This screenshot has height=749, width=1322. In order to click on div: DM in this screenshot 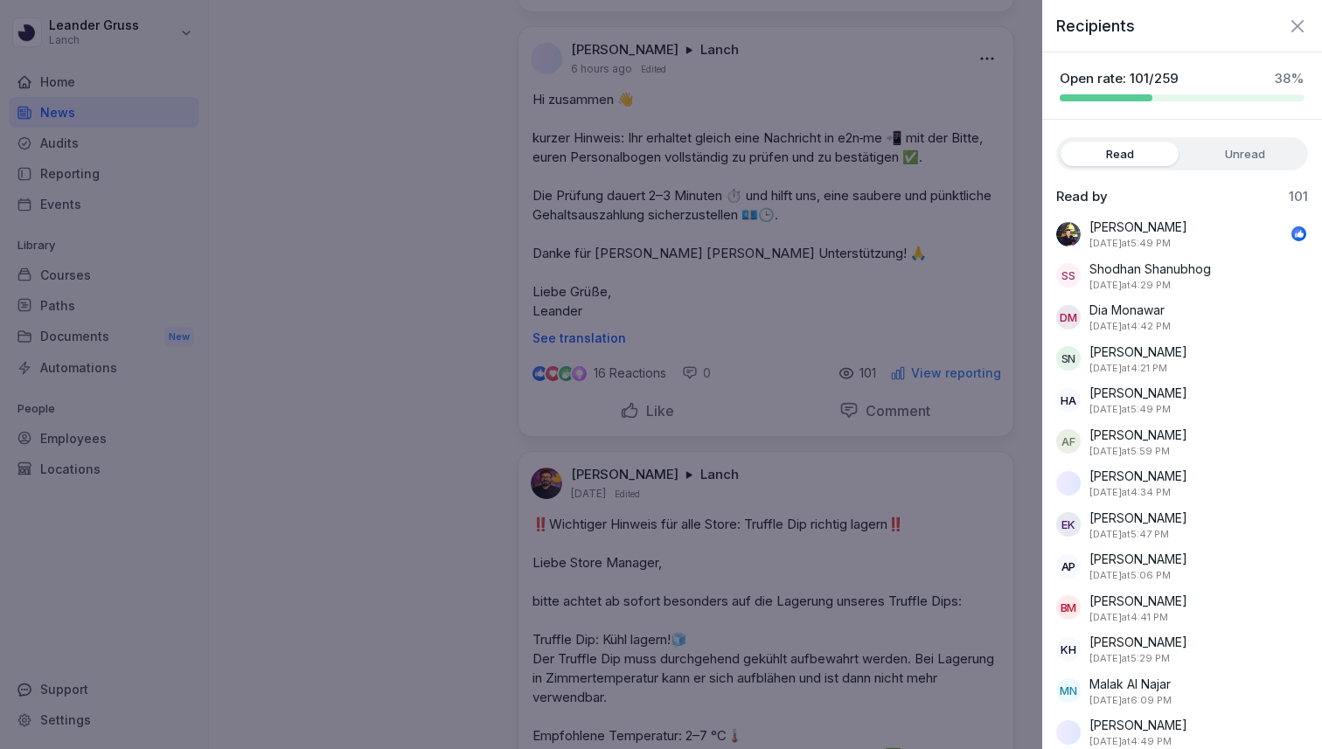, I will do `click(1068, 317)`.